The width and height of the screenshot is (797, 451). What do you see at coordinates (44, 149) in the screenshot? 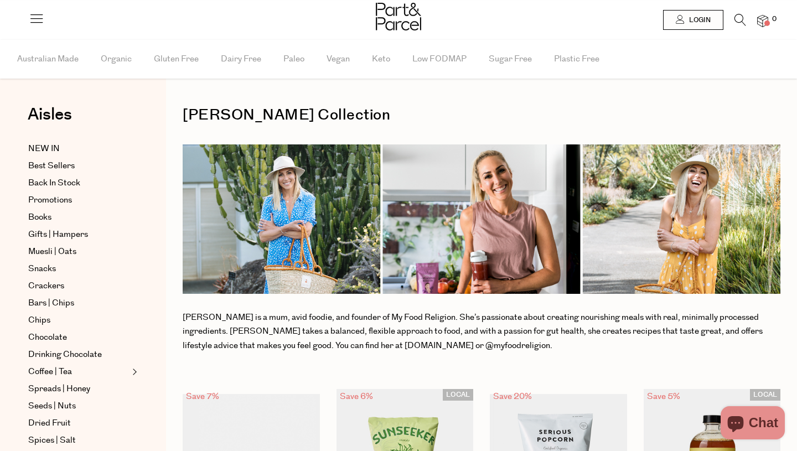
I see `span: NEW IN` at bounding box center [44, 149].